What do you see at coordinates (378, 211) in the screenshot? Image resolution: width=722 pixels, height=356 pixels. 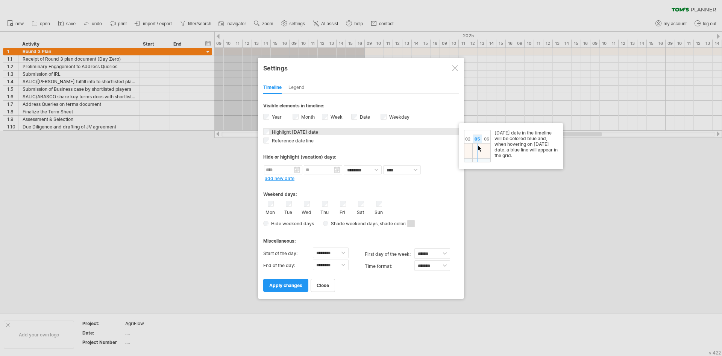 I see `label: Sun` at bounding box center [378, 211].